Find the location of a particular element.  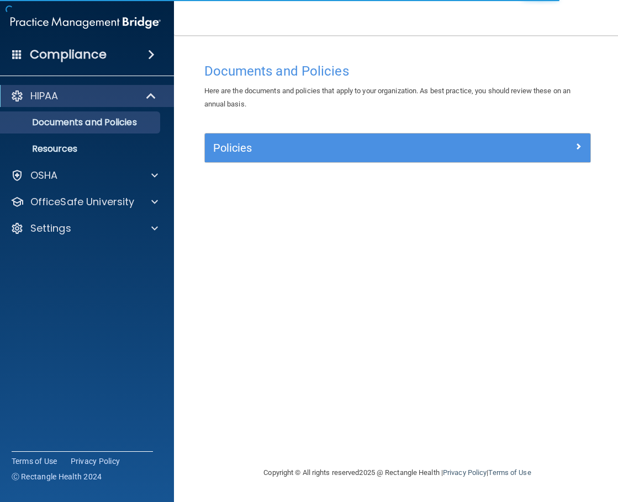

a: OSHA is located at coordinates (84, 176).